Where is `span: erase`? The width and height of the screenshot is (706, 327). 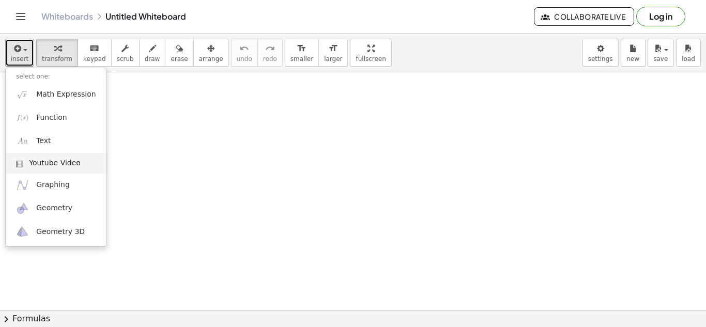
span: erase is located at coordinates (179, 59).